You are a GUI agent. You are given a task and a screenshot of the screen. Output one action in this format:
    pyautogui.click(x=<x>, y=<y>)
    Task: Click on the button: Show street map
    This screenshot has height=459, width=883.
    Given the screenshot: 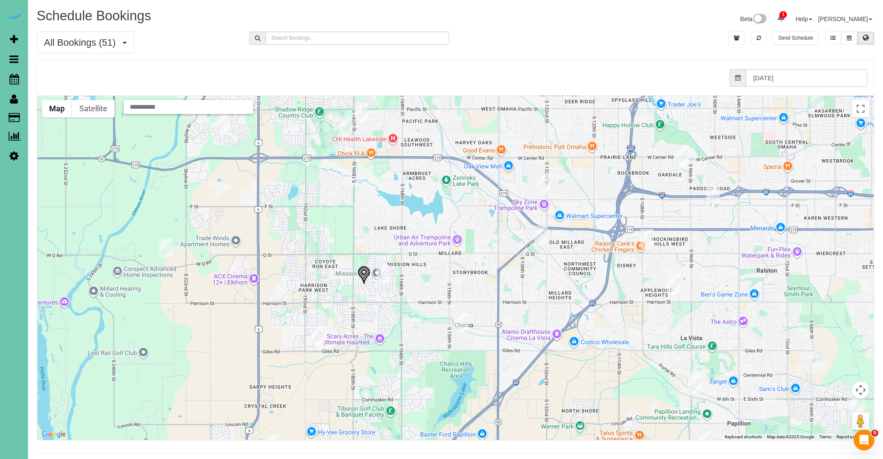 What is the action you would take?
    pyautogui.click(x=57, y=109)
    